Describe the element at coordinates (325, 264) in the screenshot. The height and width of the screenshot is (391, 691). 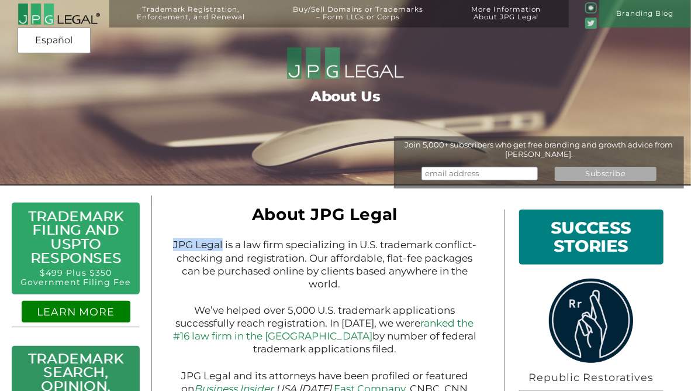
I see `p: JPG Legal is a law firm specializing in U.S. trademark conflict-checking and registration. Our af...` at that location.